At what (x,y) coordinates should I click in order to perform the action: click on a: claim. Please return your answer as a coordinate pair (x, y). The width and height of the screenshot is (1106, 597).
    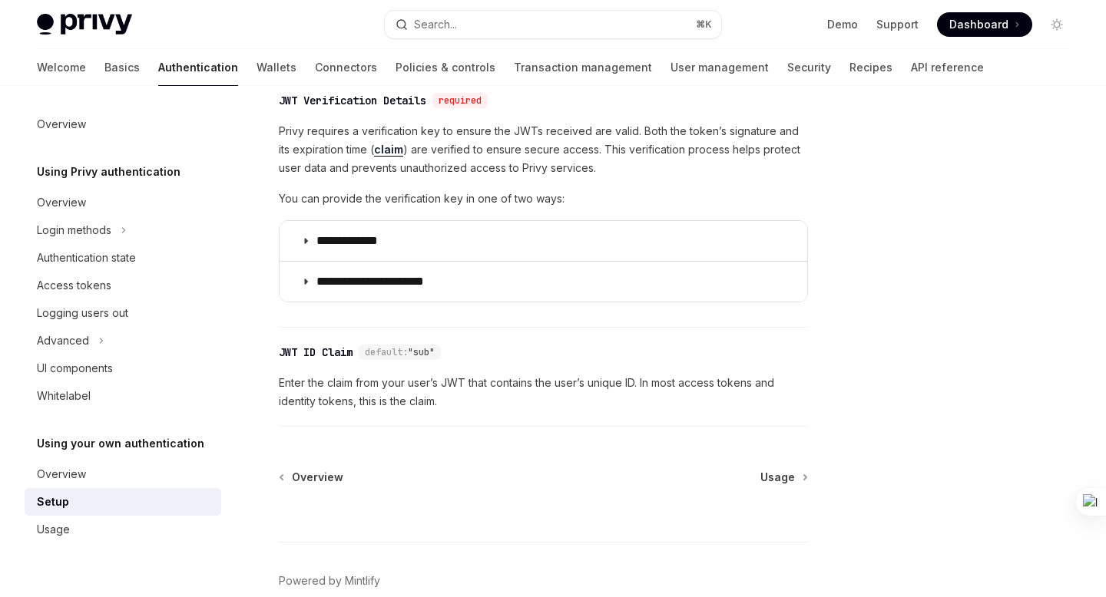
    Looking at the image, I should click on (389, 150).